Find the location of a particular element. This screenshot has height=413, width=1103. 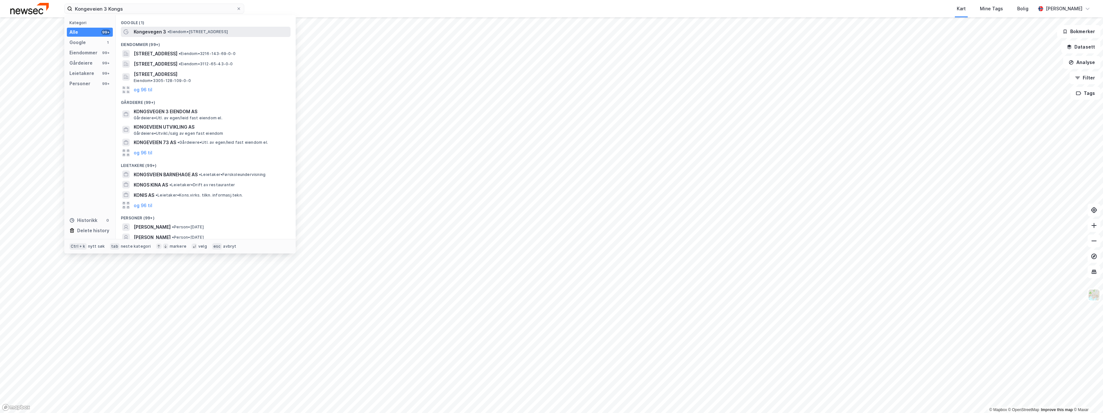

div: Alle is located at coordinates (74, 32).